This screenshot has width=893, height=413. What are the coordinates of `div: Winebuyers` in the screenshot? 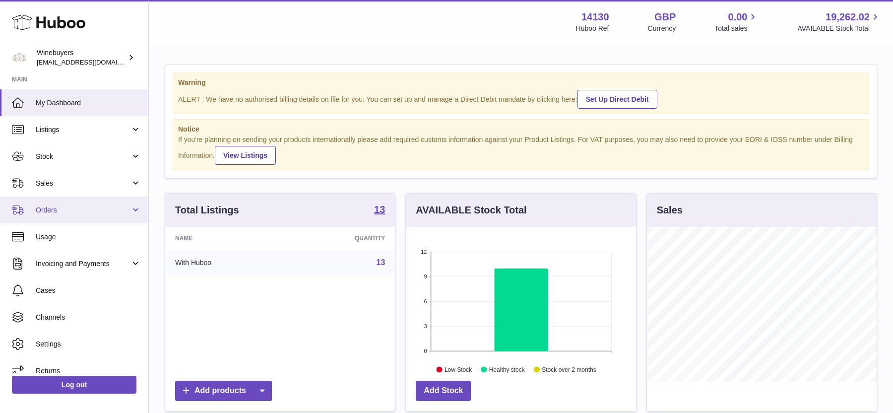 It's located at (81, 58).